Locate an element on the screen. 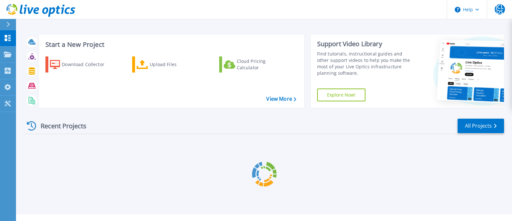  a: Explore Now! is located at coordinates (342, 95).